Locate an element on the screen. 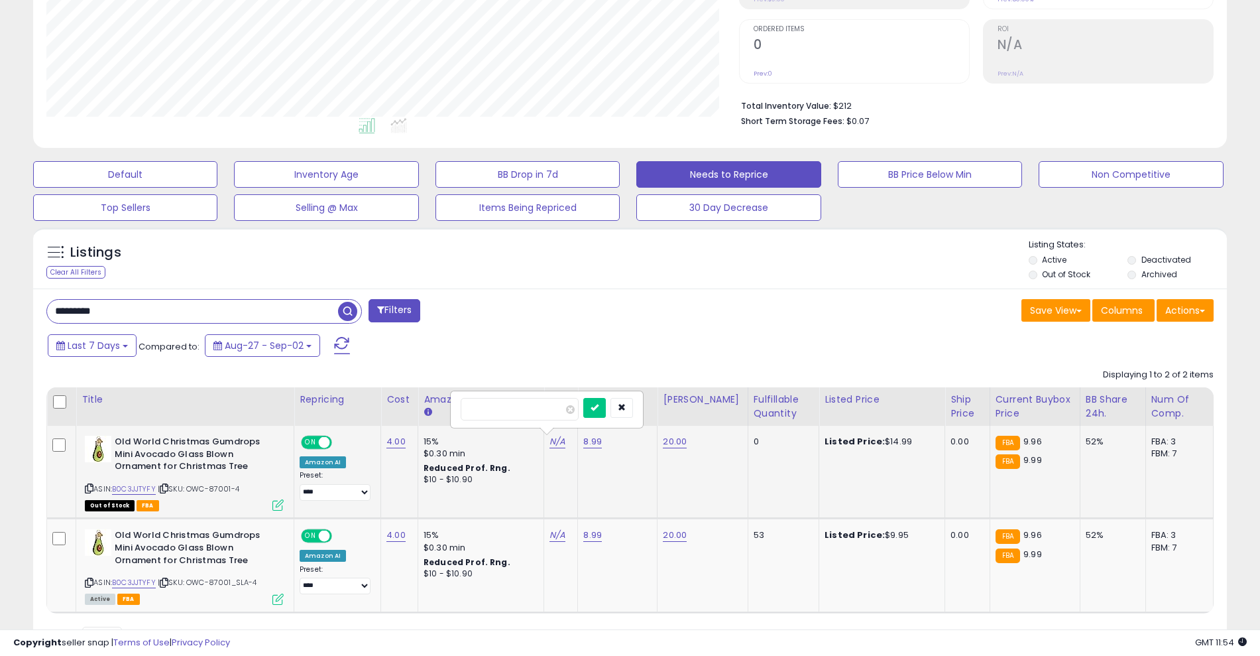  h2: N/A is located at coordinates (1105, 46).